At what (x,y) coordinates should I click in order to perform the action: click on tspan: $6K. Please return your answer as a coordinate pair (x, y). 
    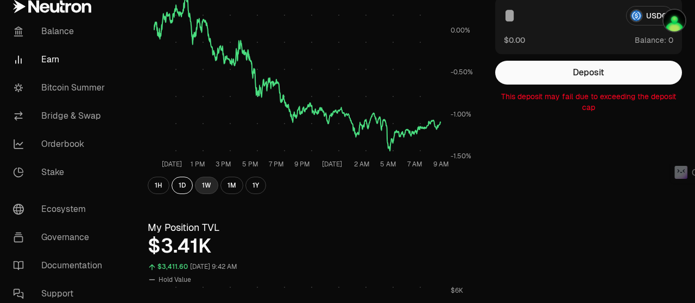
    Looking at the image, I should click on (457, 291).